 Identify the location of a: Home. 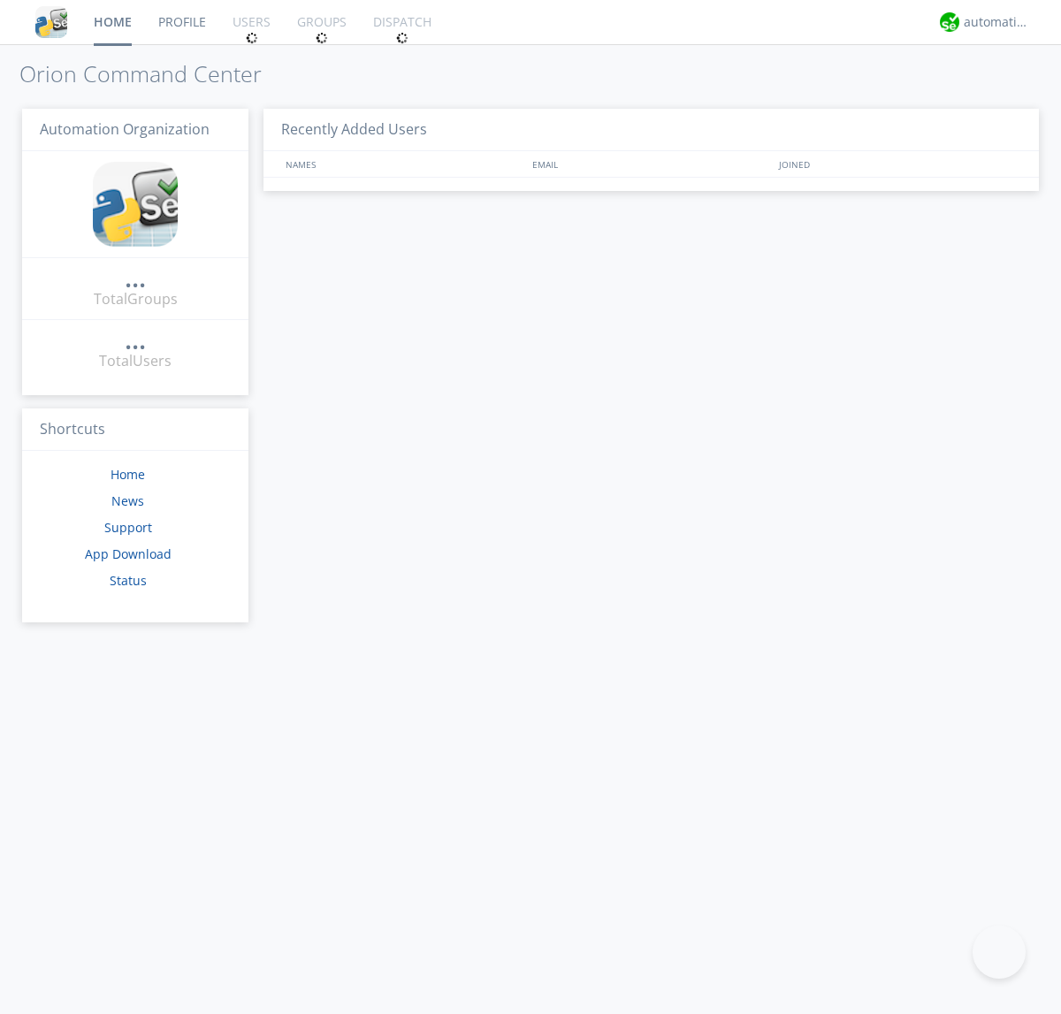
(127, 474).